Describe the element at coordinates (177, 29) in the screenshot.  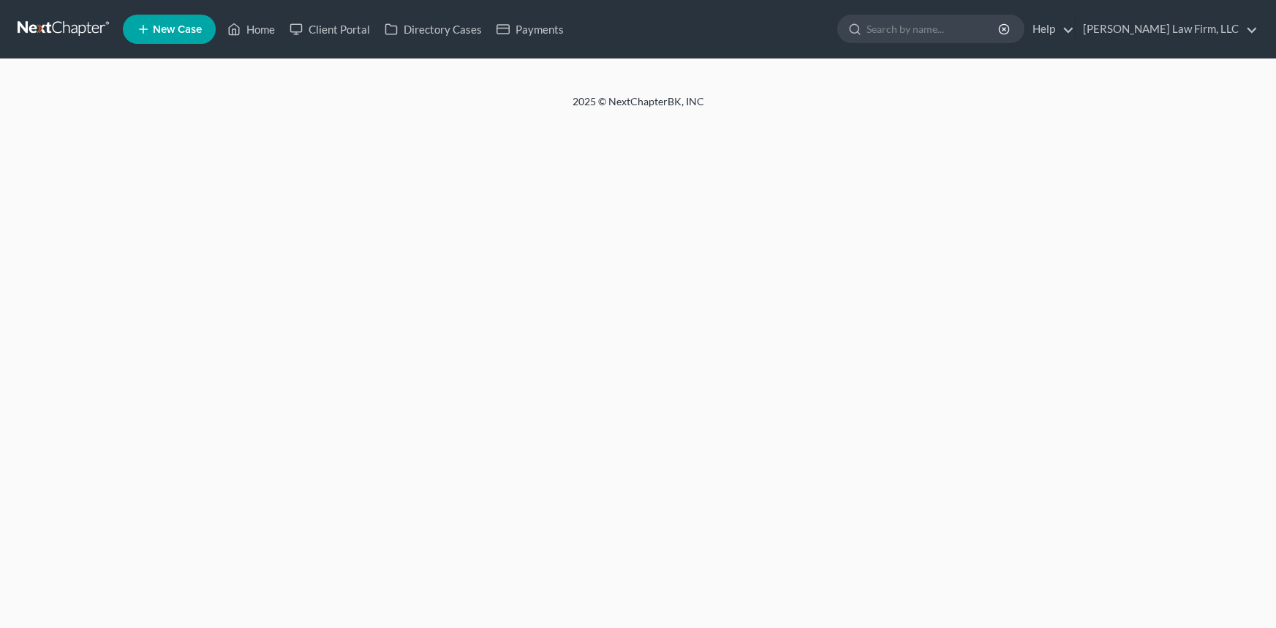
I see `span: New Case` at that location.